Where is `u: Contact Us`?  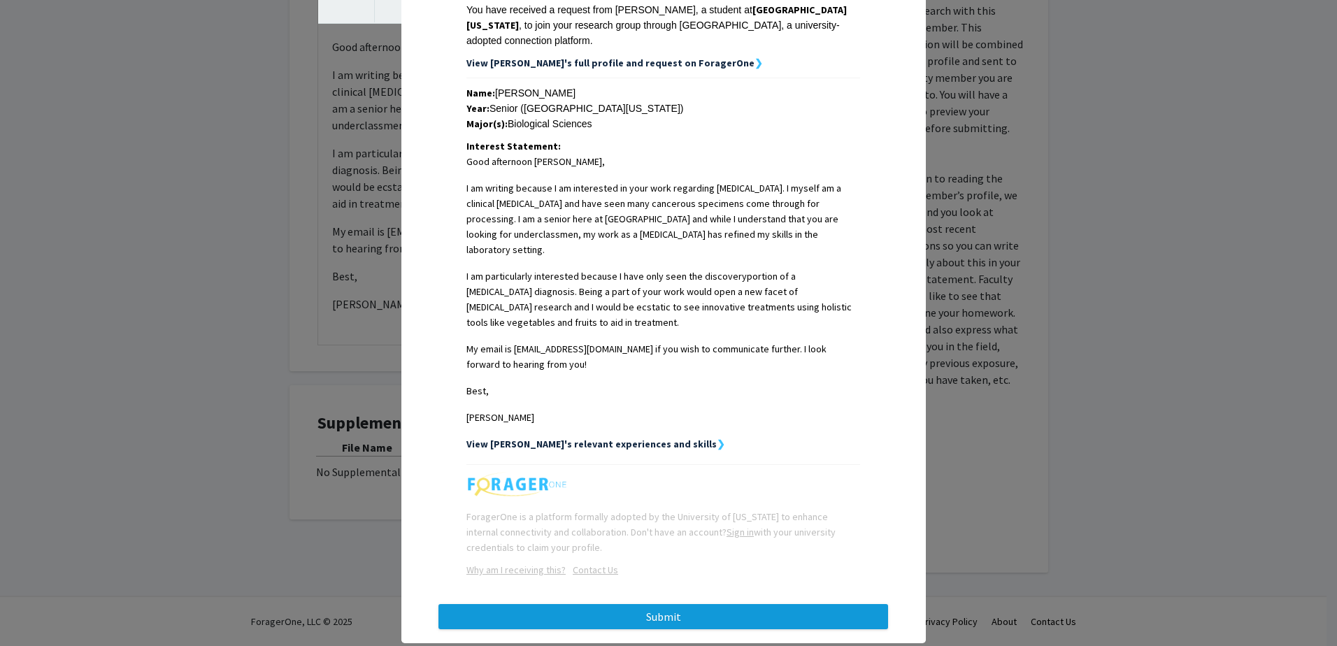 u: Contact Us is located at coordinates (595, 570).